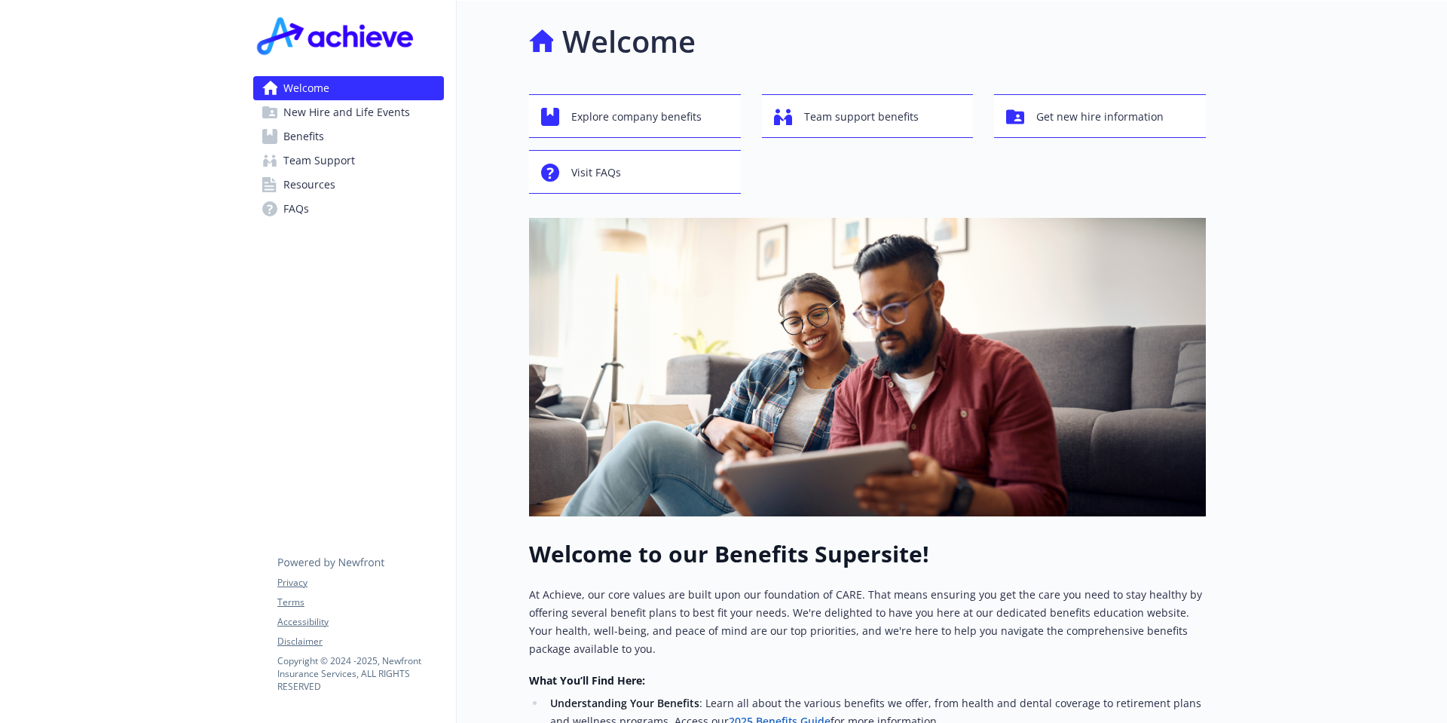 This screenshot has height=723, width=1447. I want to click on span: Visit FAQs, so click(596, 173).